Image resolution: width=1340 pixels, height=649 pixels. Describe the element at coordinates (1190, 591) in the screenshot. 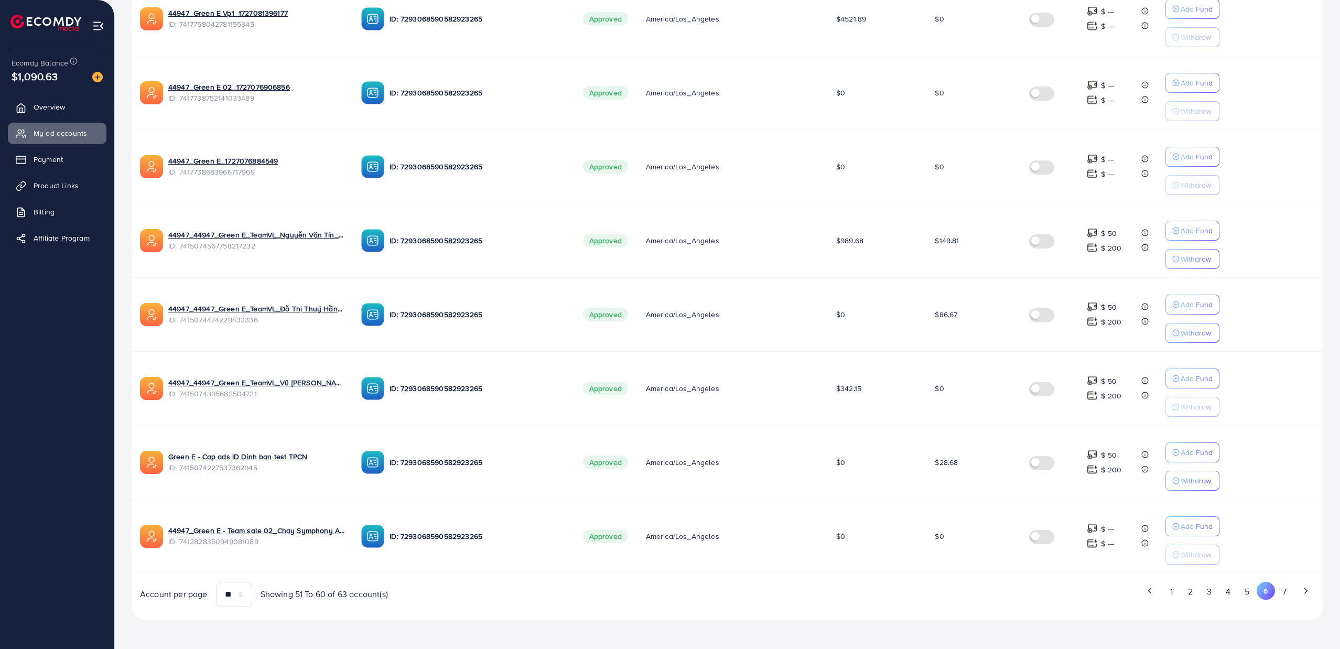

I see `button: Go to page 2` at that location.